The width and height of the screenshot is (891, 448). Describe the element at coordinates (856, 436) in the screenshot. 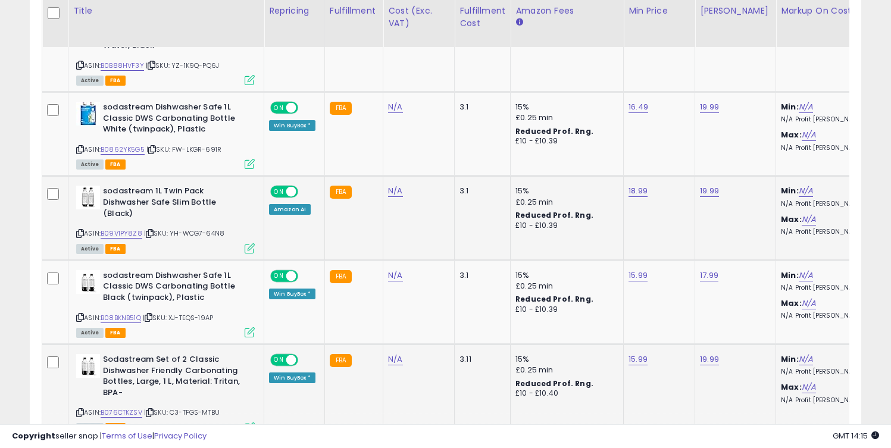

I see `span: 2025-09-17 14:15 GMT` at that location.